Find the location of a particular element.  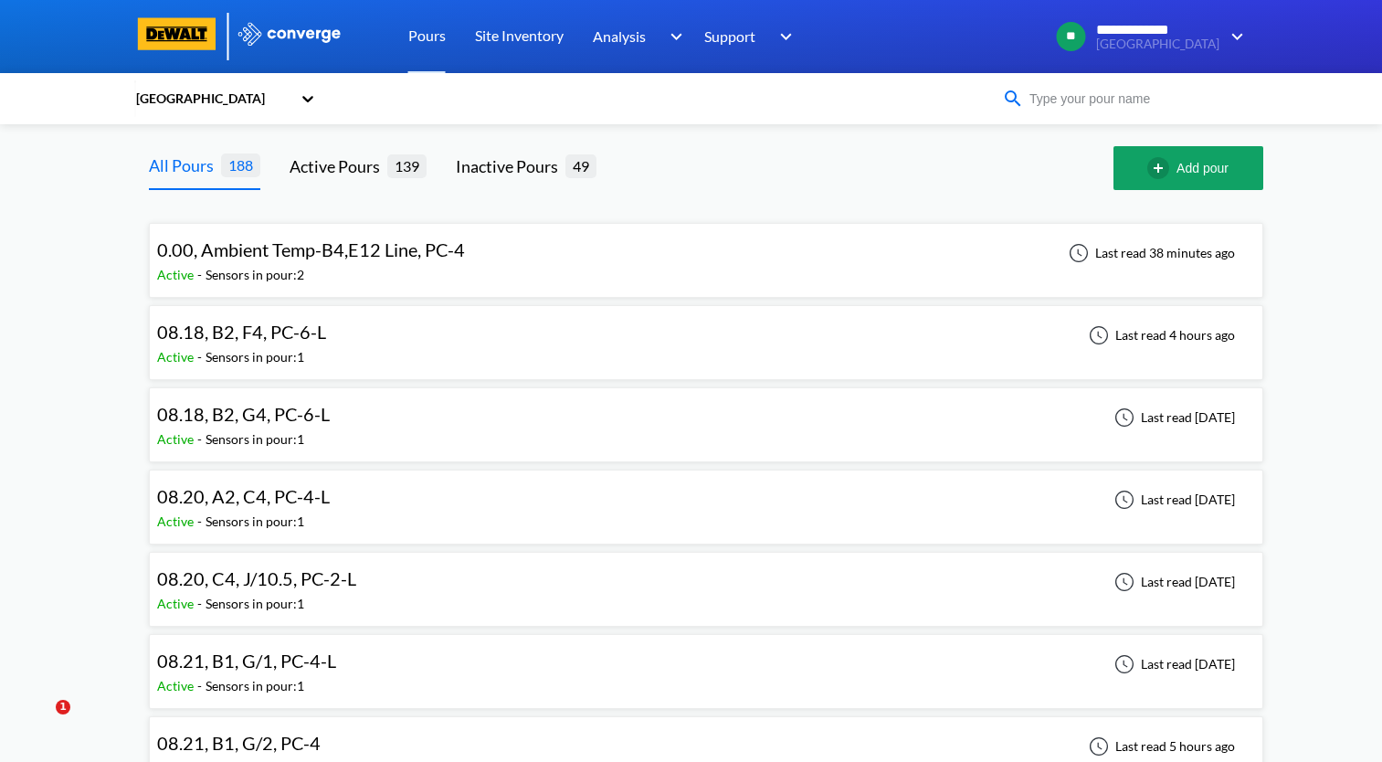

img: logo-dewalt.svg is located at coordinates (177, 34).